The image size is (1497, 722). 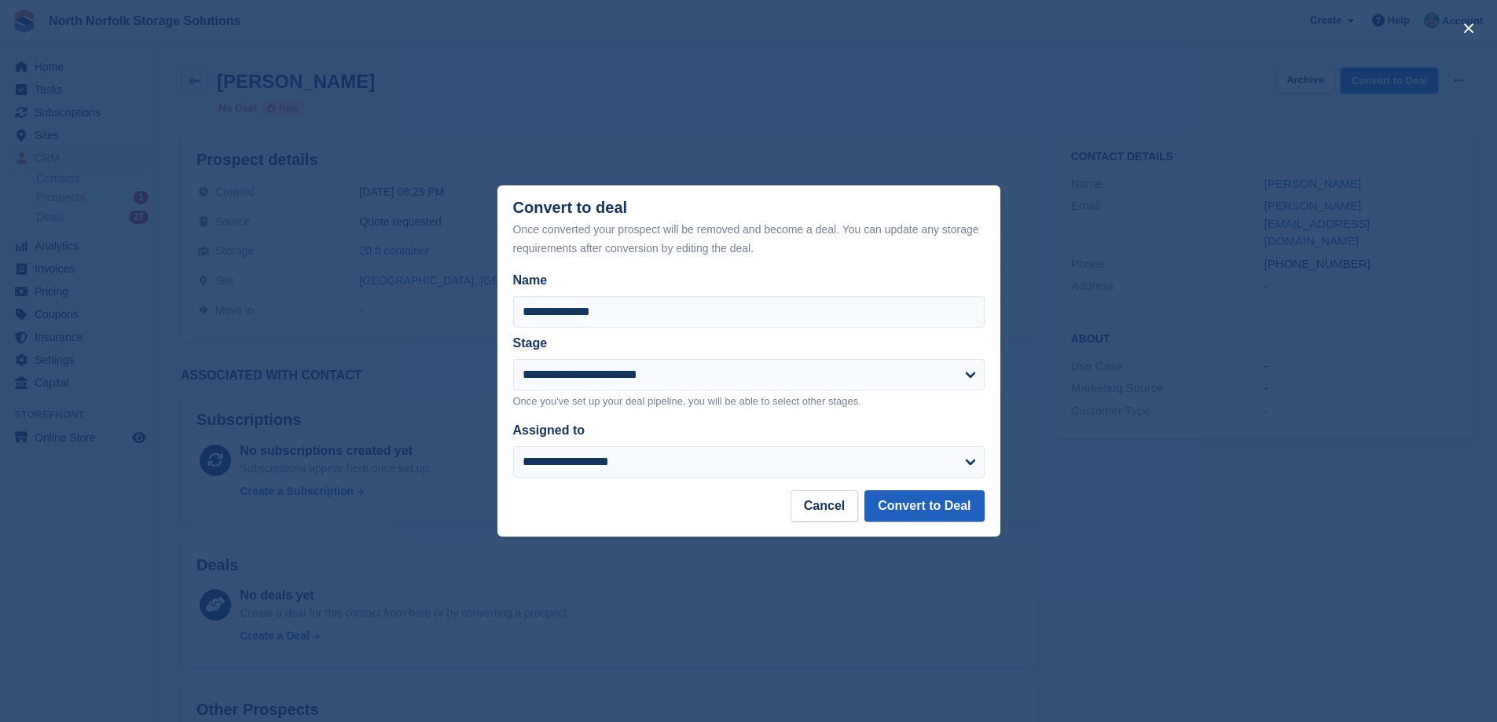 What do you see at coordinates (824, 506) in the screenshot?
I see `button: Cancel` at bounding box center [824, 506].